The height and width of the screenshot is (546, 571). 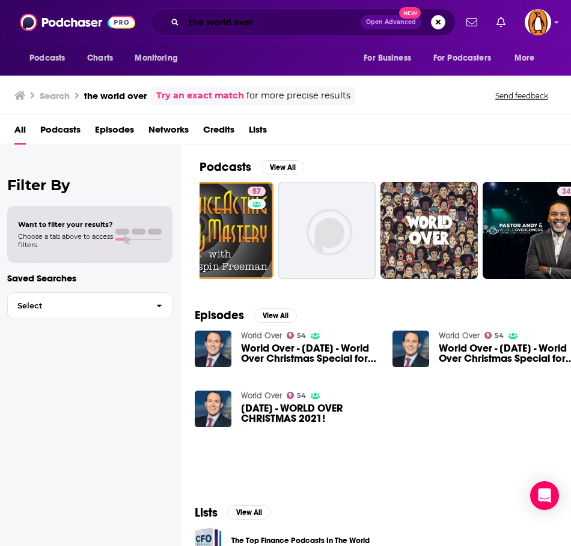 What do you see at coordinates (65, 241) in the screenshot?
I see `span: Choose a tab above to access filters.` at bounding box center [65, 241].